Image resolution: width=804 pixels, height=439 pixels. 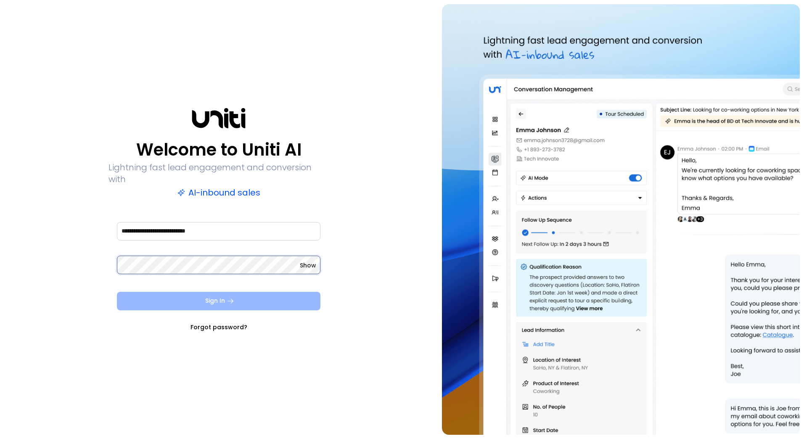 I want to click on p: AI-inbound sales, so click(x=219, y=192).